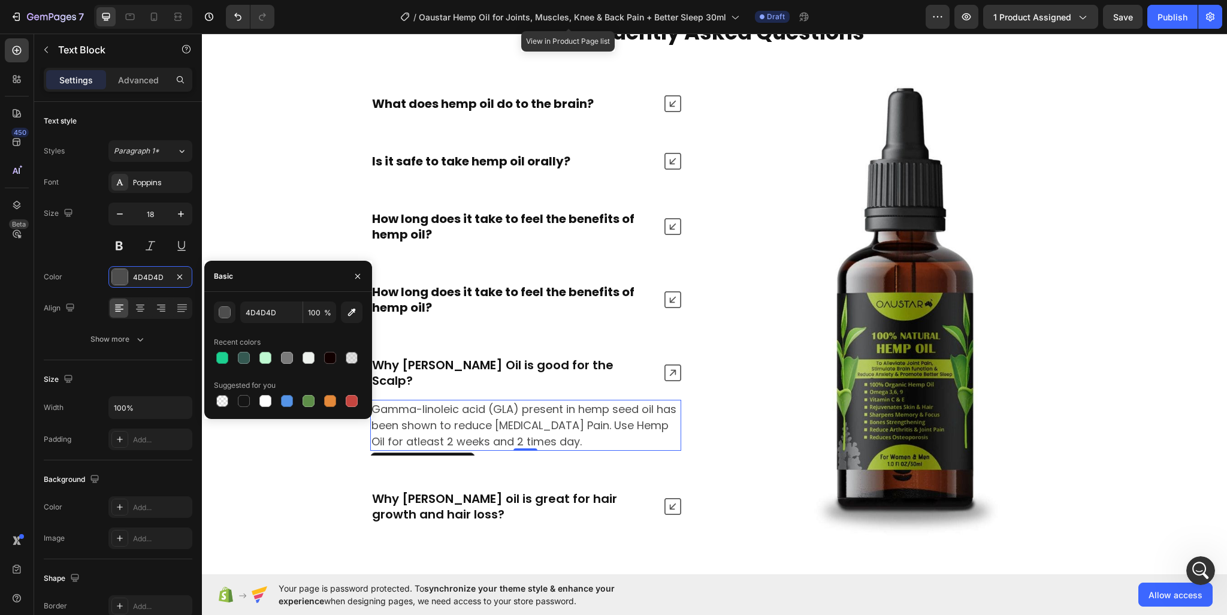  Describe the element at coordinates (54, 538) in the screenshot. I see `div: Image` at that location.